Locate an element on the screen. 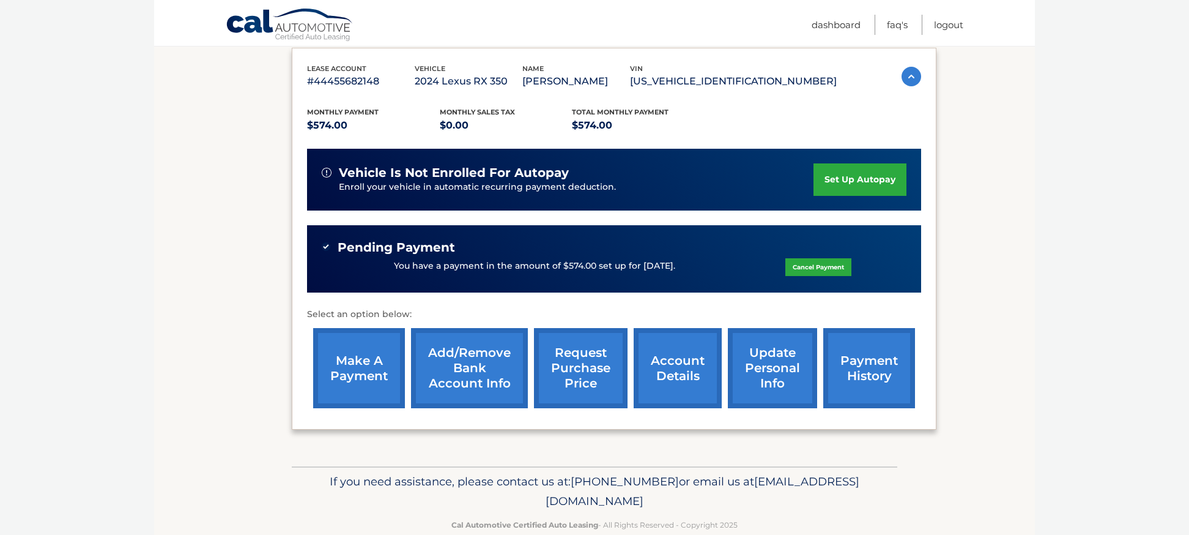 The image size is (1189, 535). p: #44455682148 is located at coordinates (361, 81).